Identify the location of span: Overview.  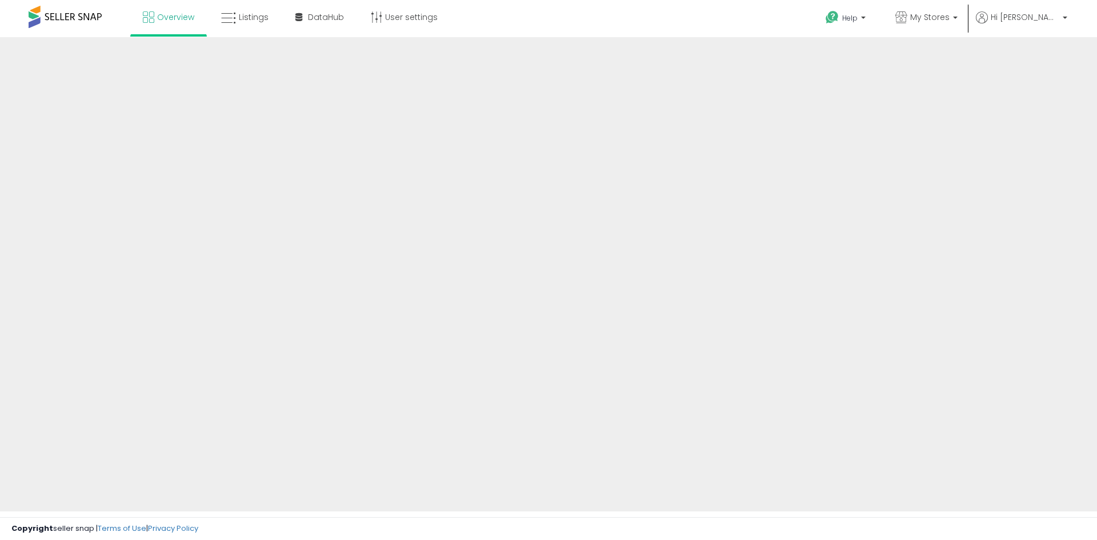
(175, 17).